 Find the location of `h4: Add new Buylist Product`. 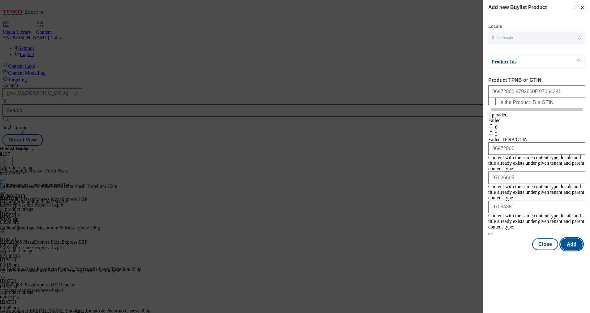

h4: Add new Buylist Product is located at coordinates (517, 7).